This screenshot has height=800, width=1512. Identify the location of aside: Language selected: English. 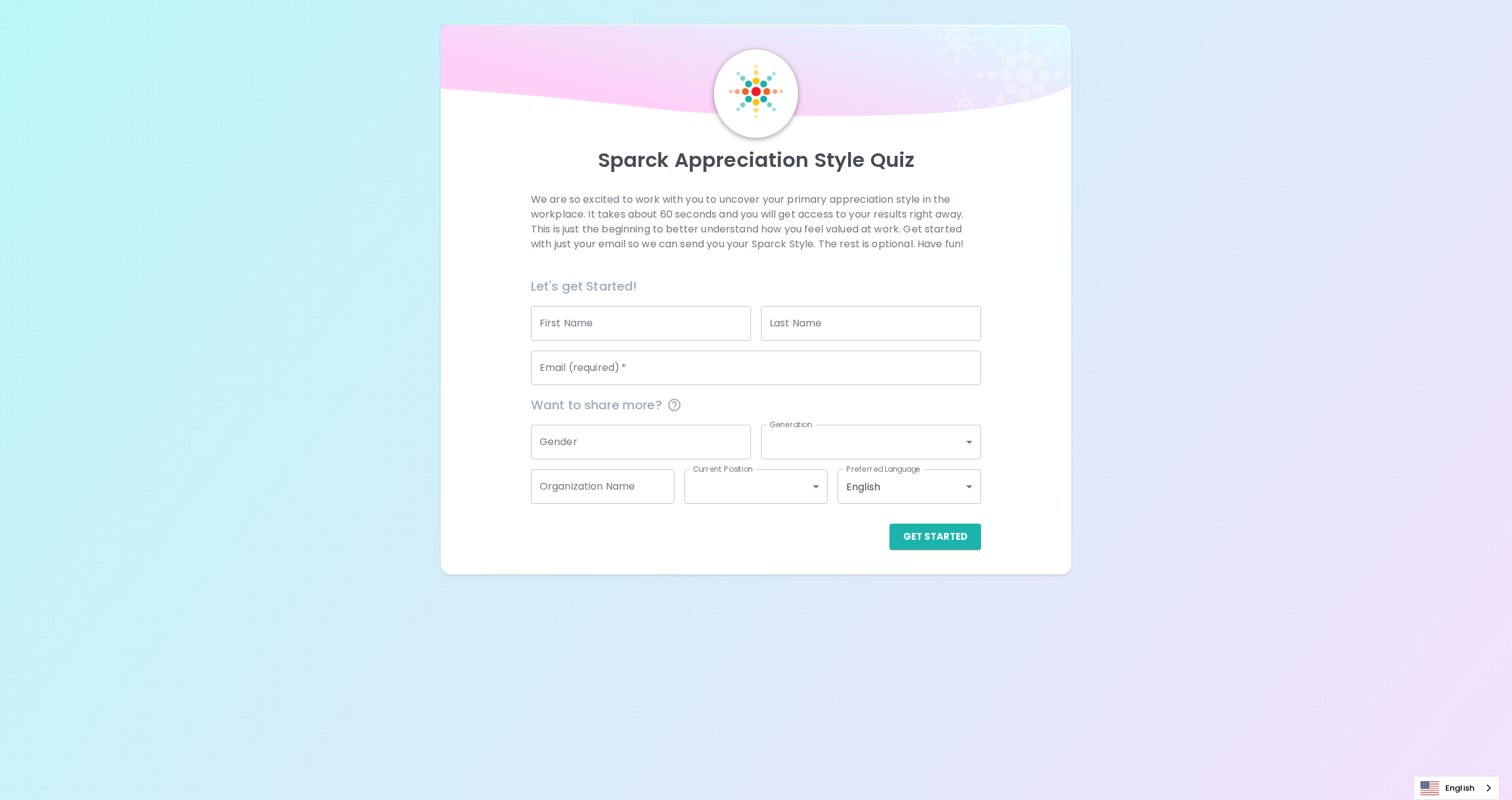
(1457, 788).